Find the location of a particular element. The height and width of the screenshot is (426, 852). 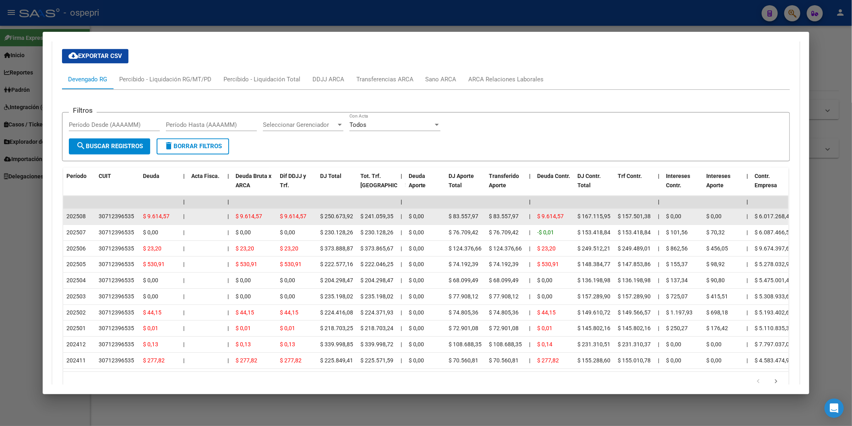

span: $ 204.298,47 is located at coordinates (337, 281).